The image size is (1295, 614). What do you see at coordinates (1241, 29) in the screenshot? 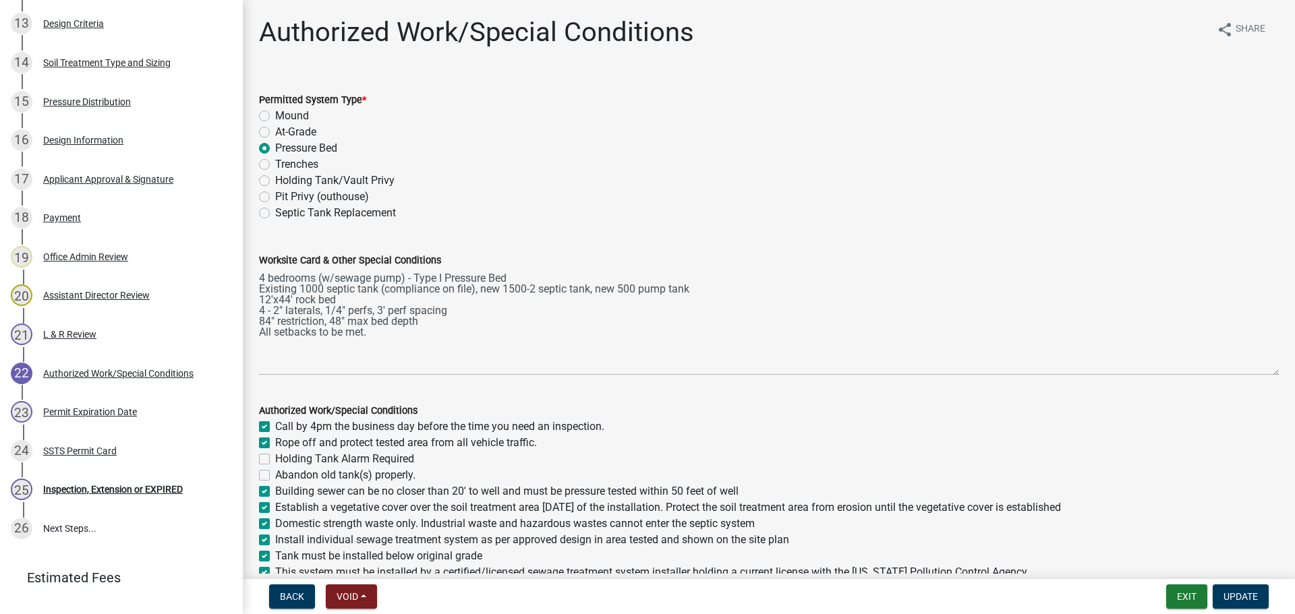
I see `button: shareShare` at bounding box center [1241, 29].